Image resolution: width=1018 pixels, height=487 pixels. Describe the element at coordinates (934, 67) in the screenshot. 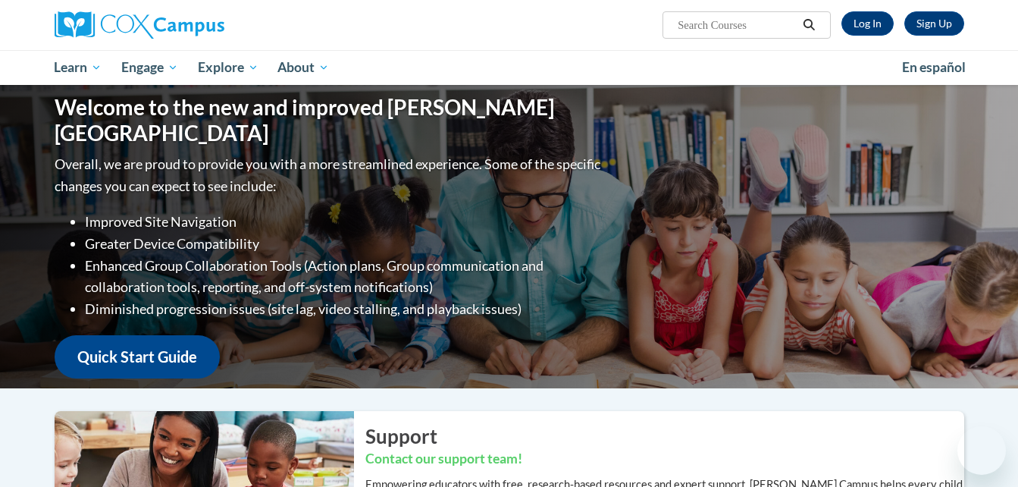

I see `span: En español` at that location.